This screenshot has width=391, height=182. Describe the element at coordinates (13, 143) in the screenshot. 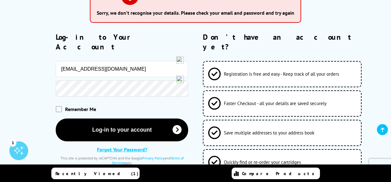

I see `div: 1` at that location.